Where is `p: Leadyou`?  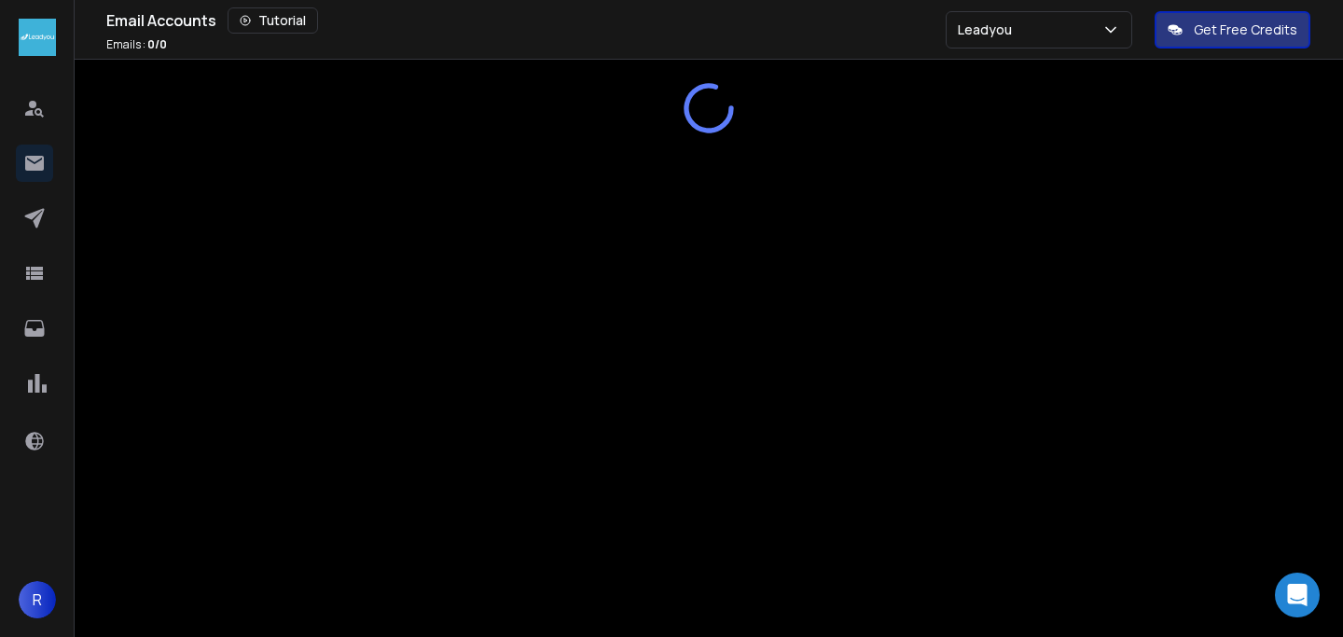 p: Leadyou is located at coordinates (989, 30).